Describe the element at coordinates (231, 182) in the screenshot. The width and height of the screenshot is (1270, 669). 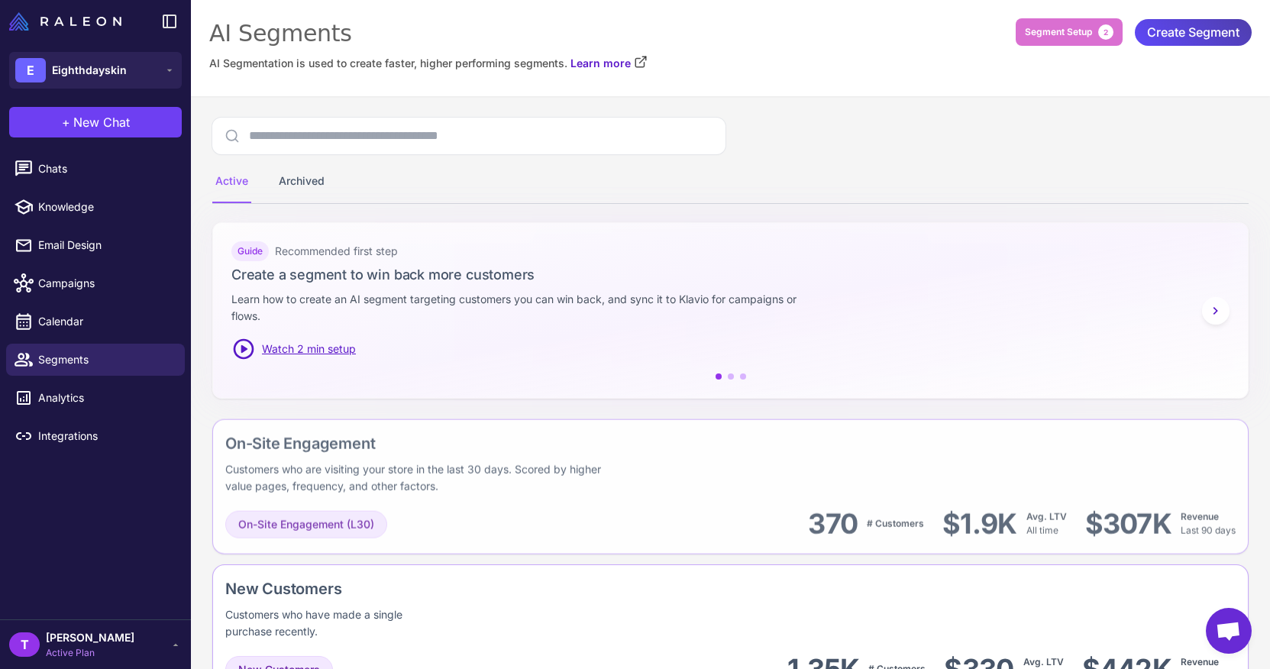
I see `div: Active` at that location.